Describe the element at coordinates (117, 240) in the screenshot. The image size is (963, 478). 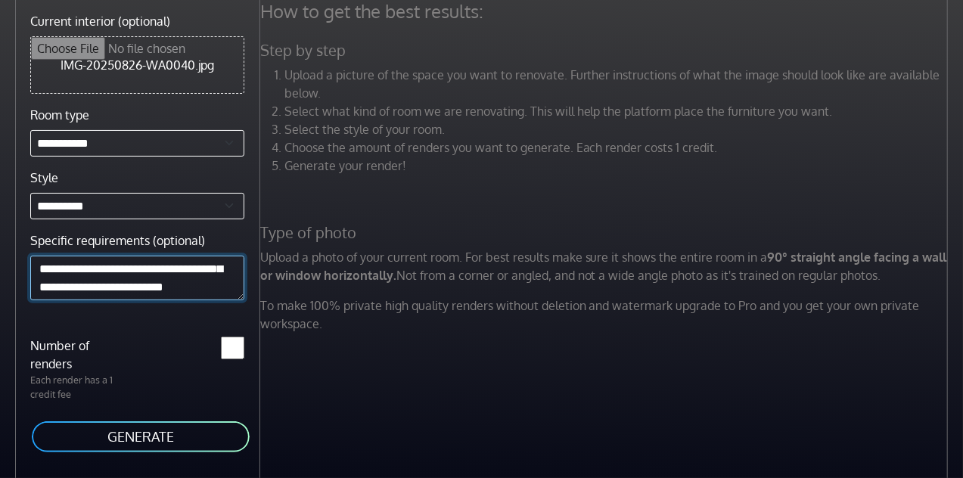
I see `label: Specific requirements (optional)` at that location.